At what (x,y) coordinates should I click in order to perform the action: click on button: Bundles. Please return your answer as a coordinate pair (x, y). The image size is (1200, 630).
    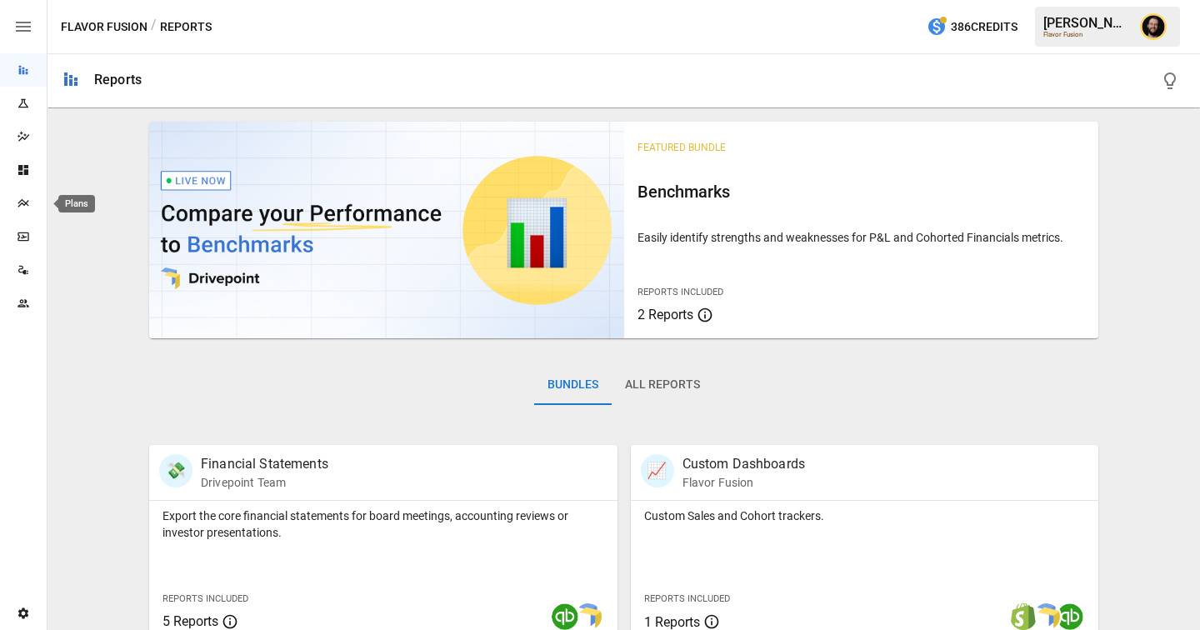
    Looking at the image, I should click on (572, 385).